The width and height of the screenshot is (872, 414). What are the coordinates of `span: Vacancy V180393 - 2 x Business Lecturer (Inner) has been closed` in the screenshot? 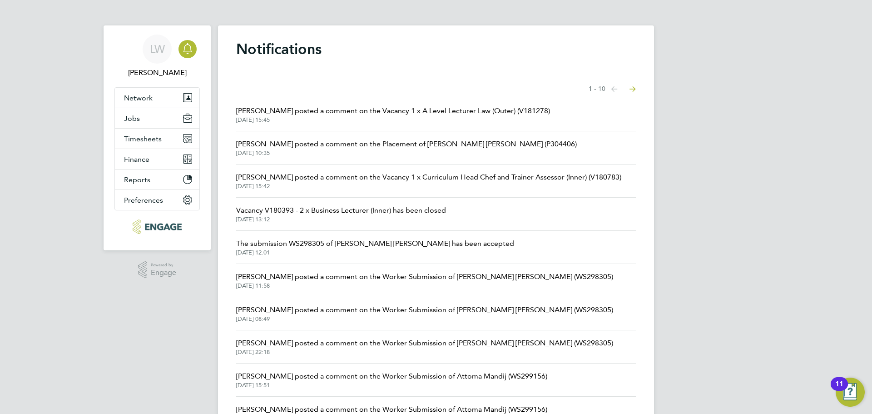 It's located at (341, 210).